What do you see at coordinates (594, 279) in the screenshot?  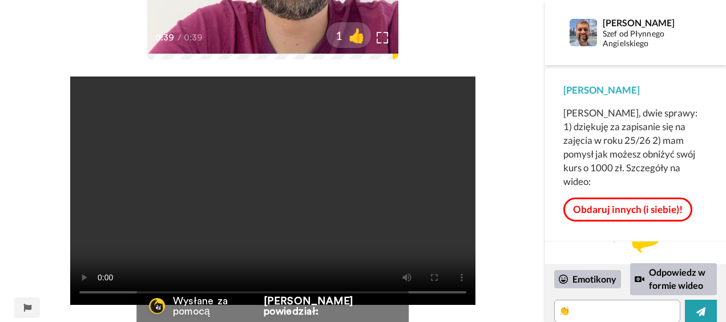 I see `font: Emotikony` at bounding box center [594, 279].